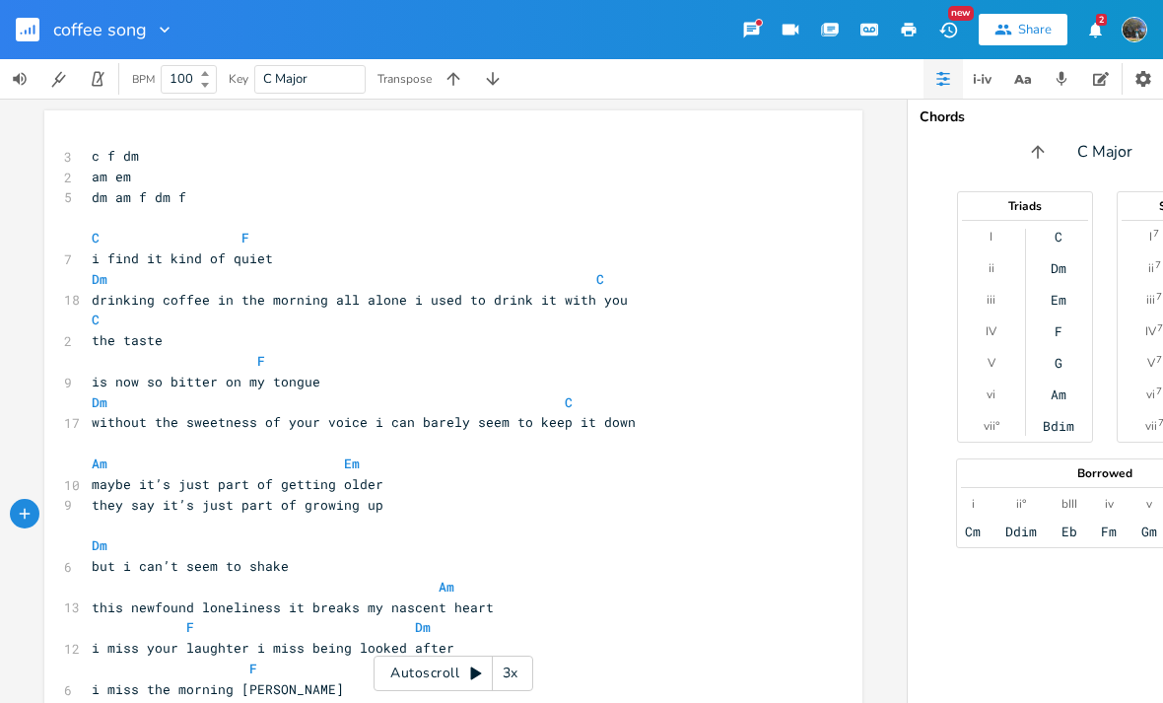 The height and width of the screenshot is (703, 1163). I want to click on span: but i can’t seem to shake, so click(245, 566).